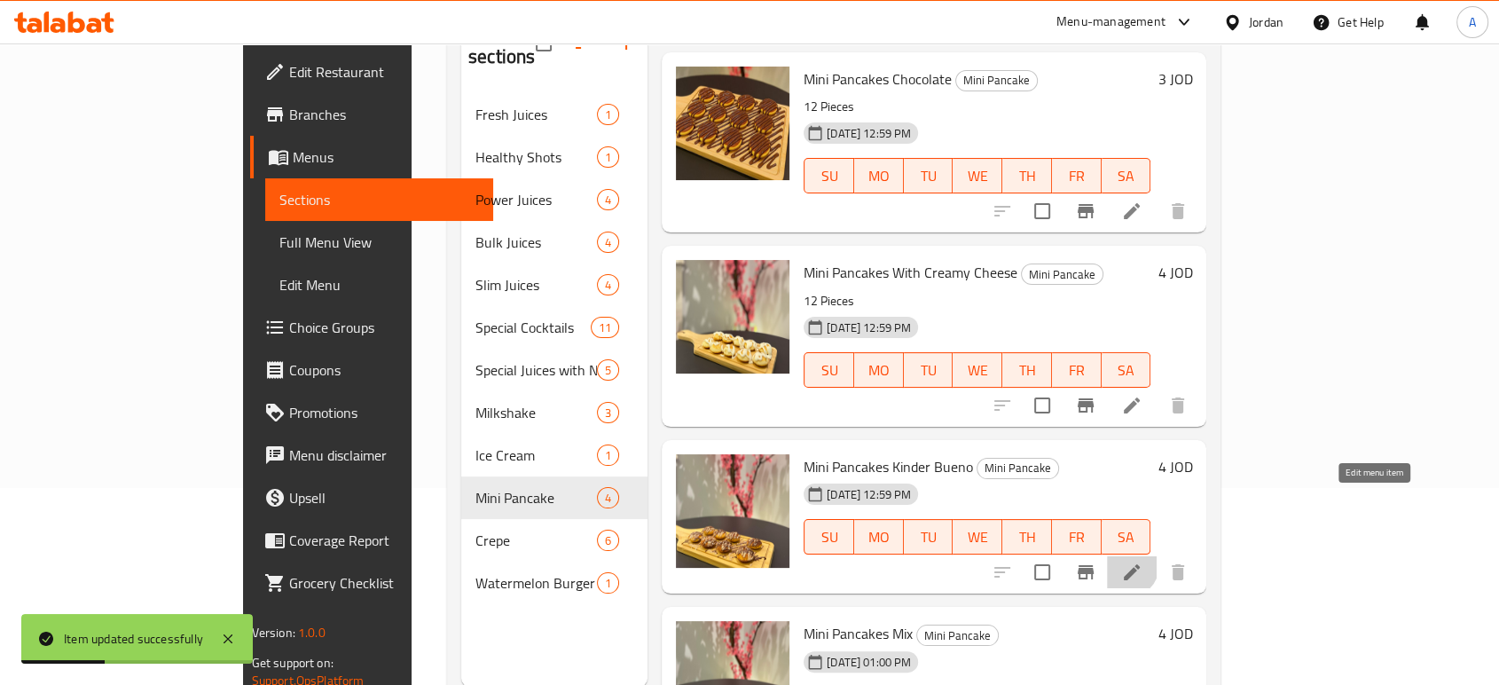  Describe the element at coordinates (379, 285) in the screenshot. I see `a: Edit Menu` at that location.